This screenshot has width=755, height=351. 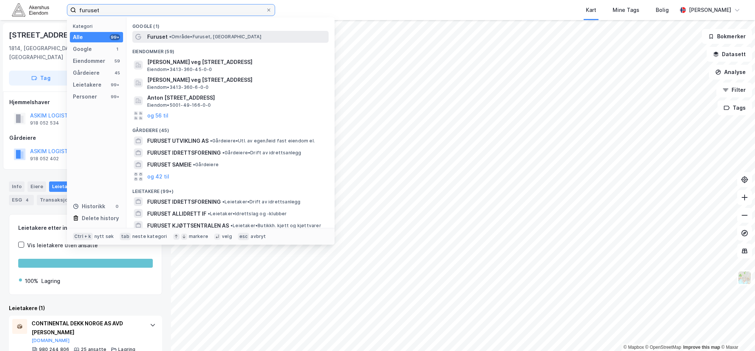 What do you see at coordinates (662, 10) in the screenshot?
I see `div: Bolig` at bounding box center [662, 10].